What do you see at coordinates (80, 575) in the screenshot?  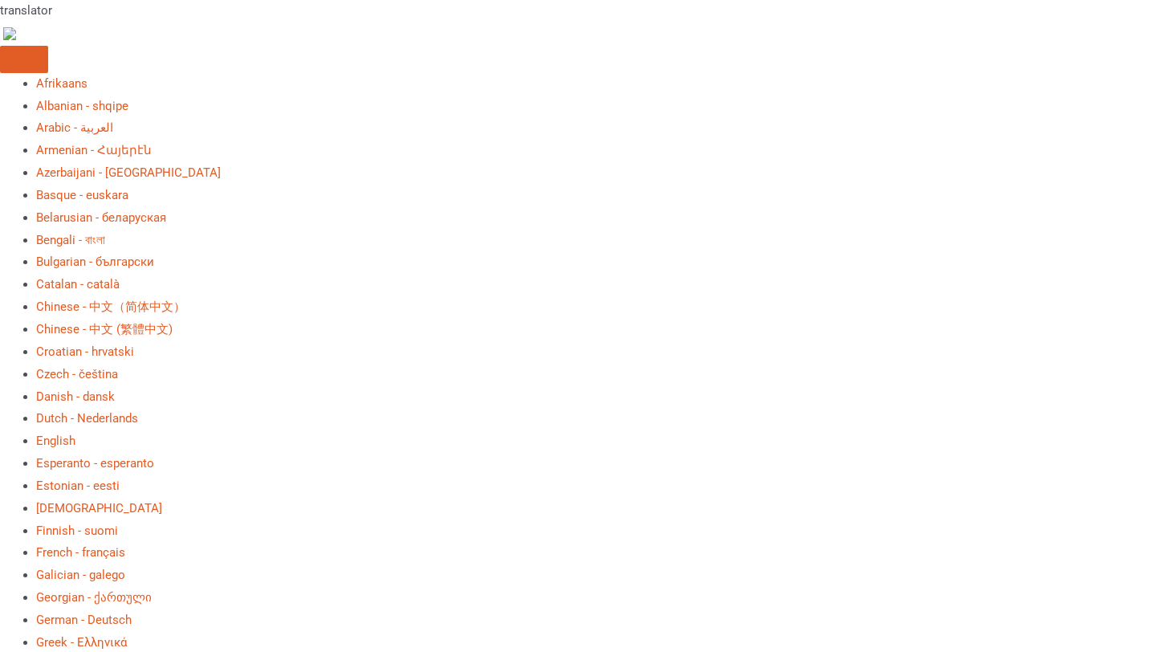 I see `a: Galician - galego` at bounding box center [80, 575].